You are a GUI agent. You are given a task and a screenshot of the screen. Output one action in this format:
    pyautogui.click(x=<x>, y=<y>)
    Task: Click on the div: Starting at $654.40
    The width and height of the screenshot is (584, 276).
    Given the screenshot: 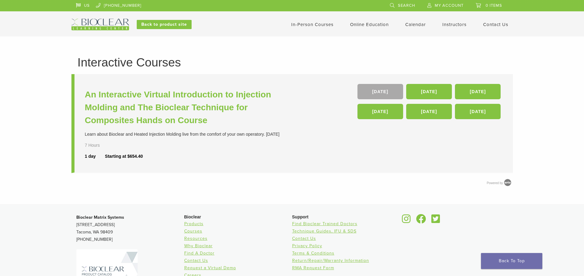 What is the action you would take?
    pyautogui.click(x=124, y=156)
    